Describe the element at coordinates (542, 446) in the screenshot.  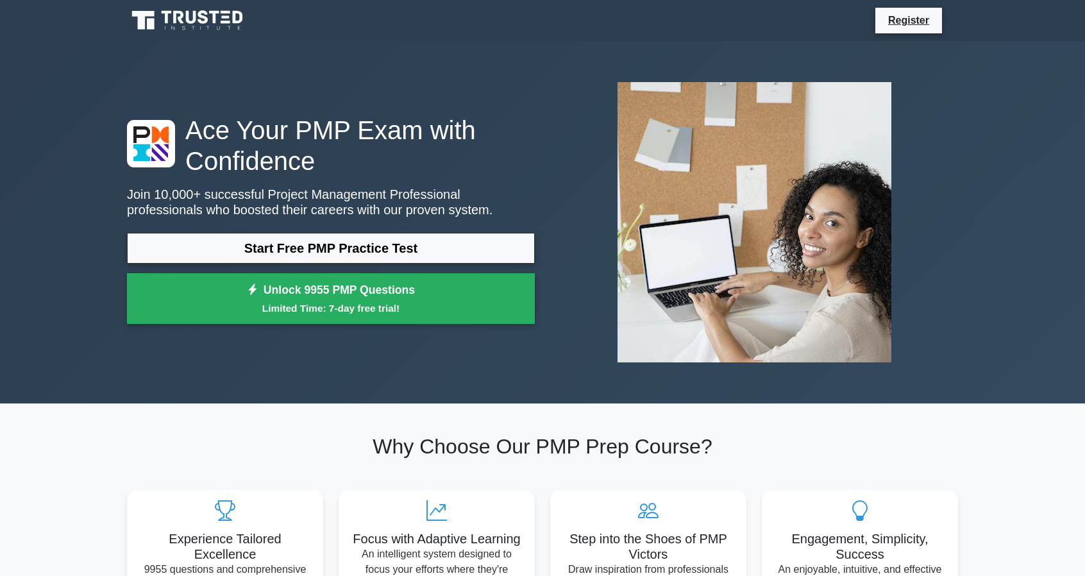
I see `h2: Why Choose Our PMP Prep Course?` at that location.